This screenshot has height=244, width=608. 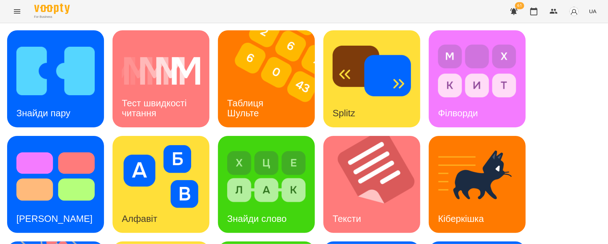 What do you see at coordinates (266, 176) in the screenshot?
I see `img: Знайди слово` at bounding box center [266, 176].